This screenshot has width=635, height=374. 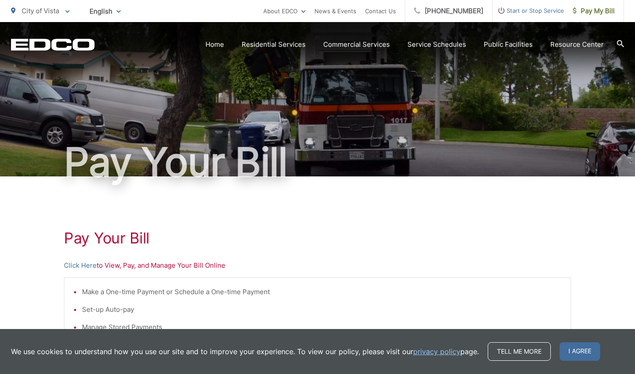 What do you see at coordinates (335, 11) in the screenshot?
I see `a: News & Events` at bounding box center [335, 11].